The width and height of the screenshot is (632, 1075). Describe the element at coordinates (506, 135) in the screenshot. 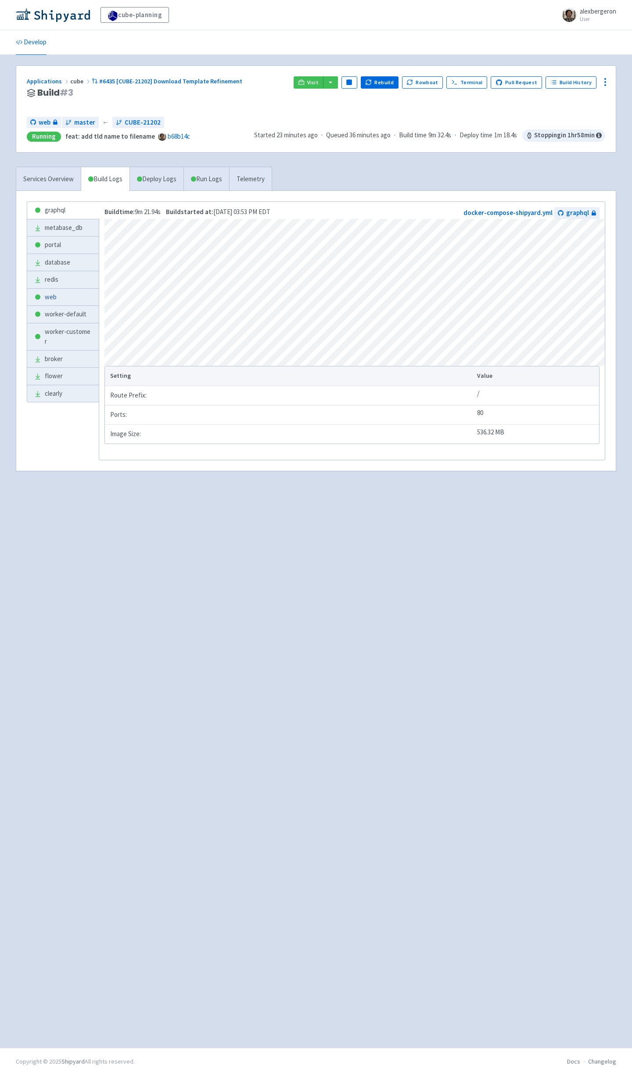

I see `span: 1m 18.4s` at that location.